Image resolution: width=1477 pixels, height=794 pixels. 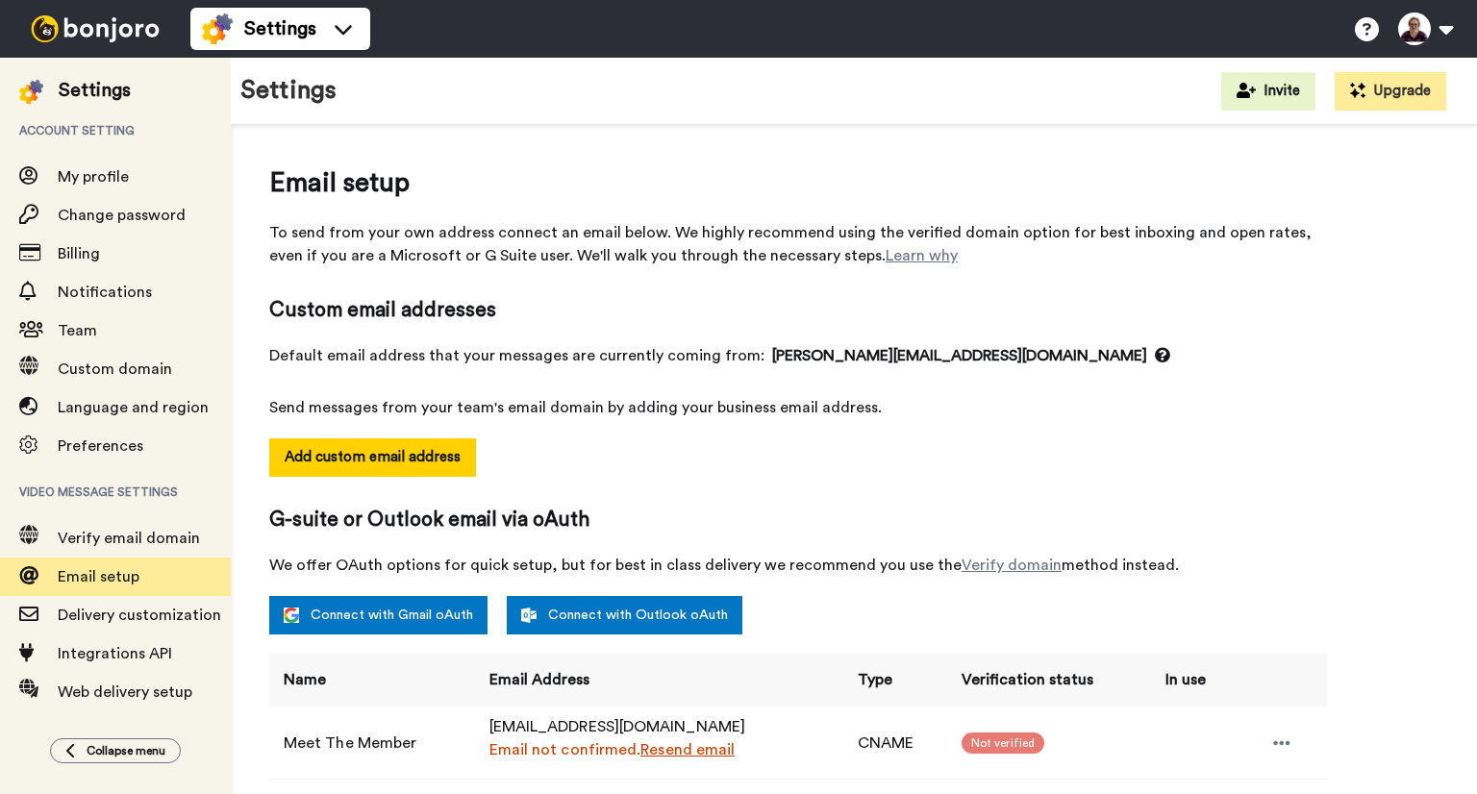 I want to click on span: Language and region, so click(x=133, y=408).